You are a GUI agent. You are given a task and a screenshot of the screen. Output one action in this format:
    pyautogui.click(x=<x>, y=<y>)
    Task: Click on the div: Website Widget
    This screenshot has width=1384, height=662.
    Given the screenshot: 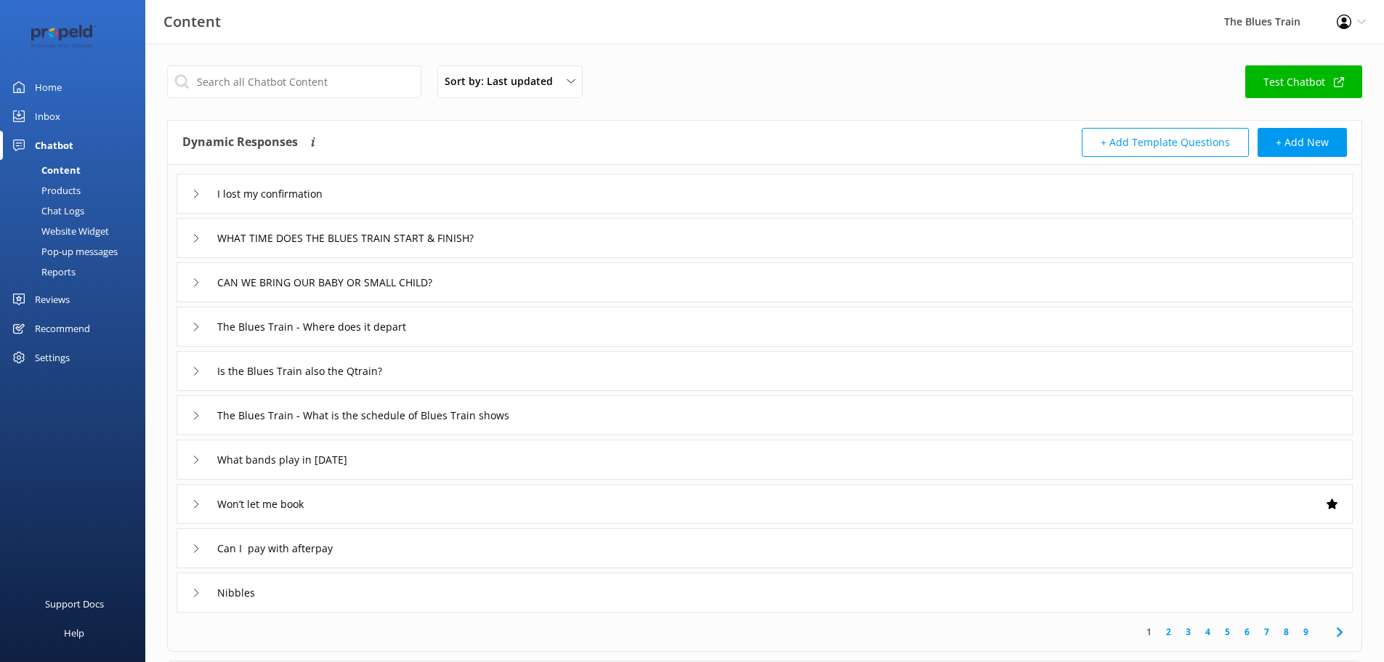 What is the action you would take?
    pyautogui.click(x=59, y=231)
    